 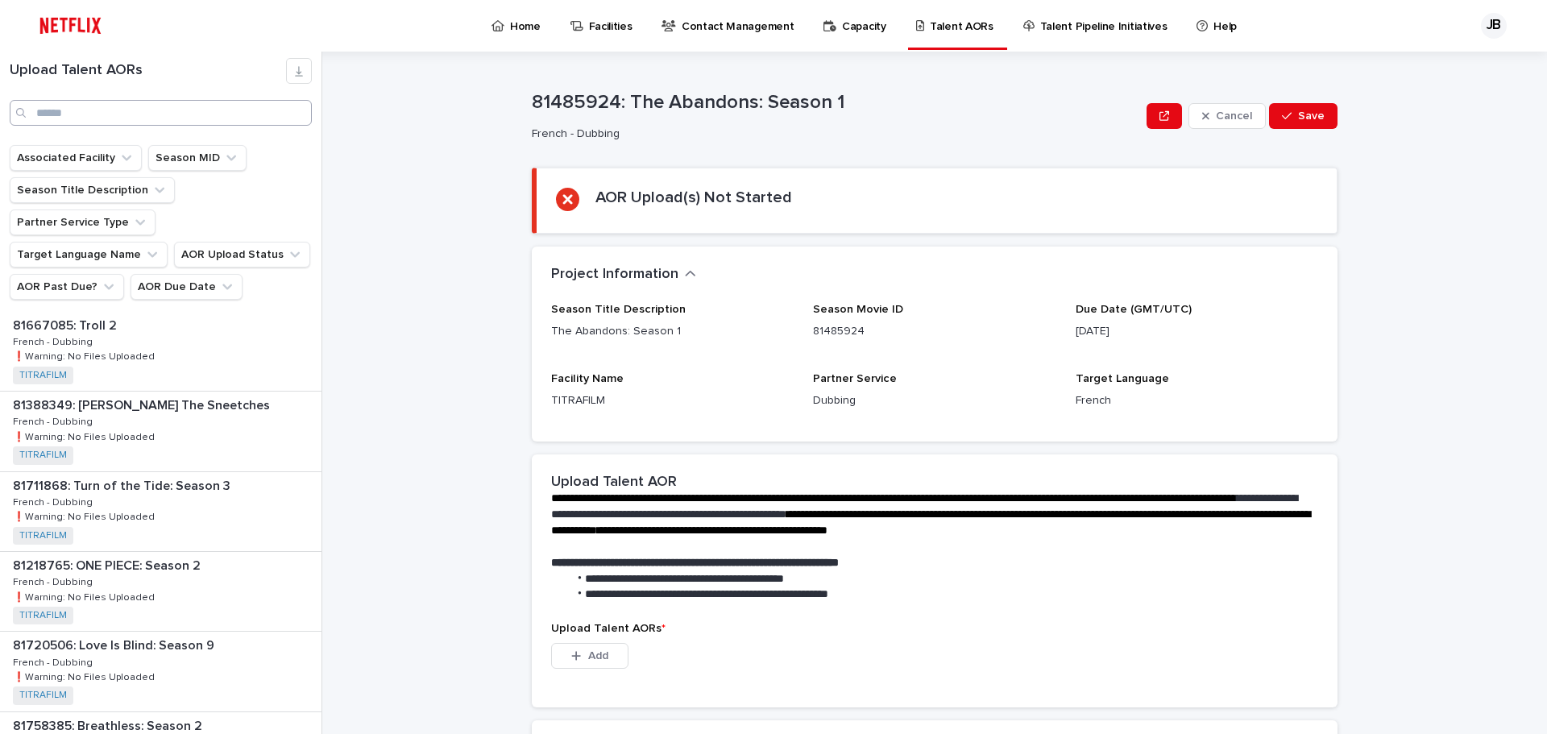 I want to click on div: Search, so click(x=160, y=113).